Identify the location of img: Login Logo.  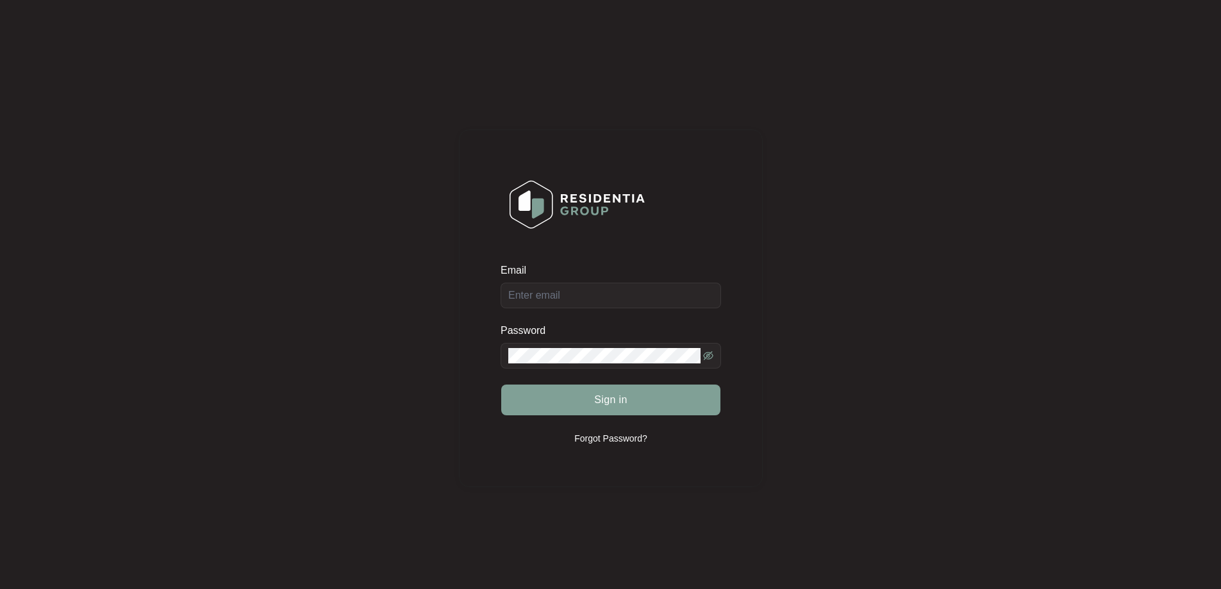
(577, 205).